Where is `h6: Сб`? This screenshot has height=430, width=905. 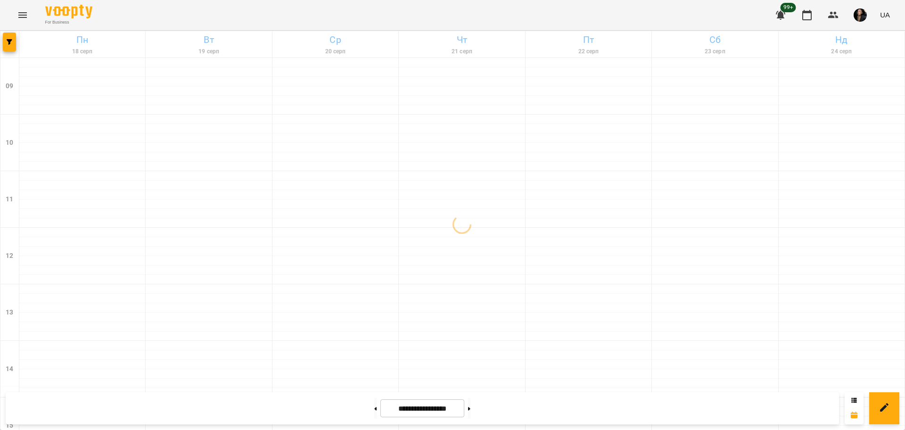 h6: Сб is located at coordinates (715, 40).